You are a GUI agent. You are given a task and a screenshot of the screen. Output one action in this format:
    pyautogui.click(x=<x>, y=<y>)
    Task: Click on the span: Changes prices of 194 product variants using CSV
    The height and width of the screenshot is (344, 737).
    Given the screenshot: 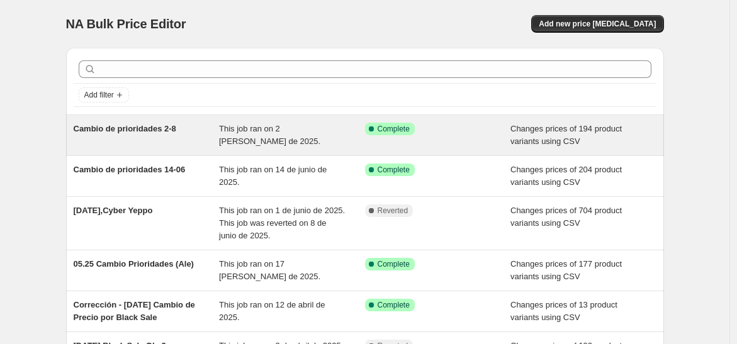 What is the action you would take?
    pyautogui.click(x=566, y=135)
    